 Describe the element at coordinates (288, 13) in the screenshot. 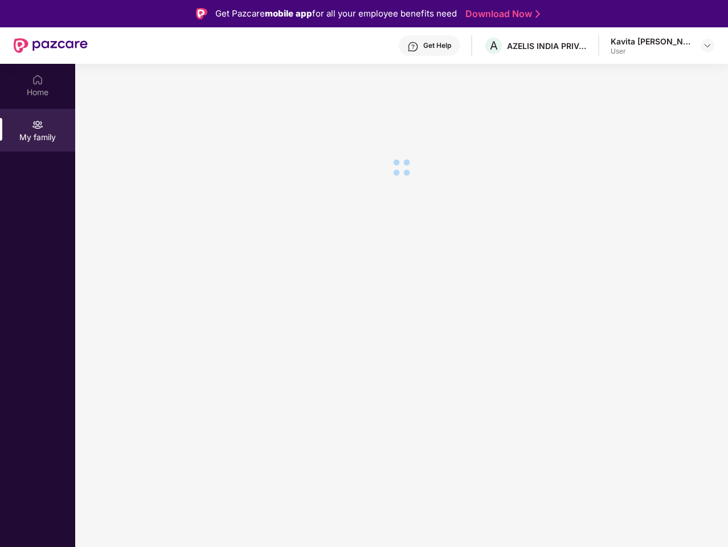

I see `strong: mobile app` at that location.